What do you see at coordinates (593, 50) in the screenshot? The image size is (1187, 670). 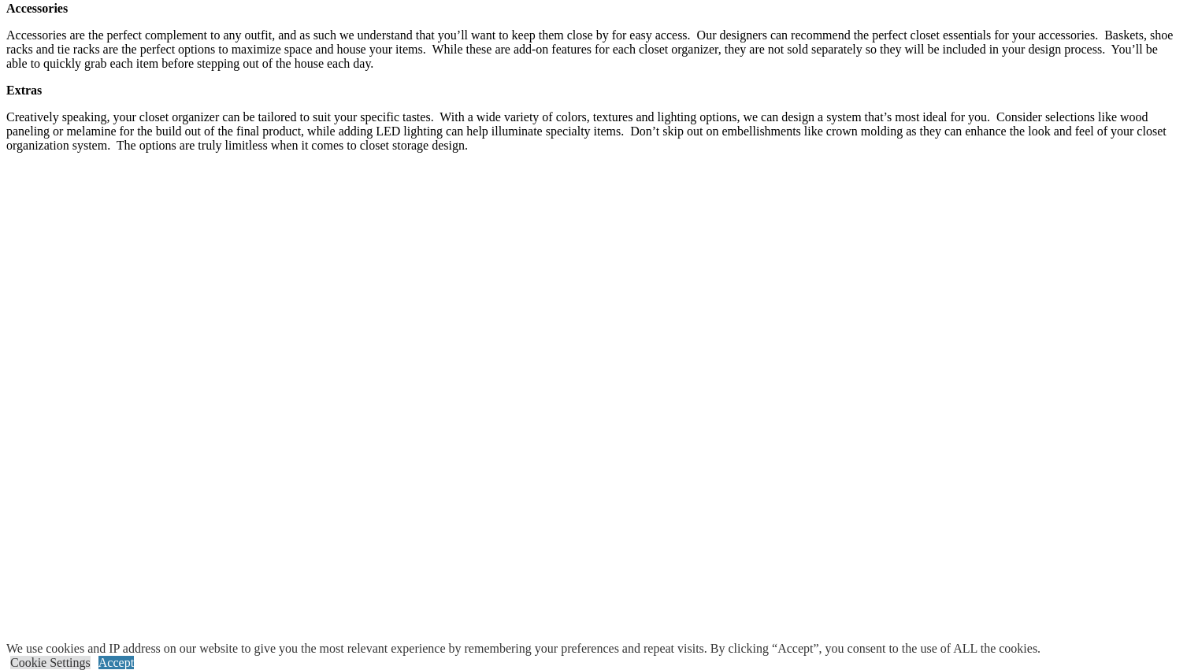 I see `p: Accessories are the perfect complement to any outfit, and as such we understand that you’ll want ...` at bounding box center [593, 50].